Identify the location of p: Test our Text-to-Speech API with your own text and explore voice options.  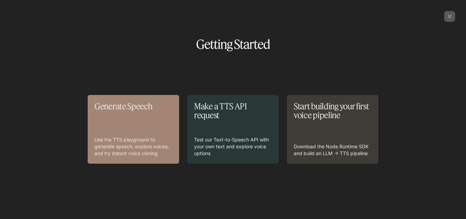
(233, 146).